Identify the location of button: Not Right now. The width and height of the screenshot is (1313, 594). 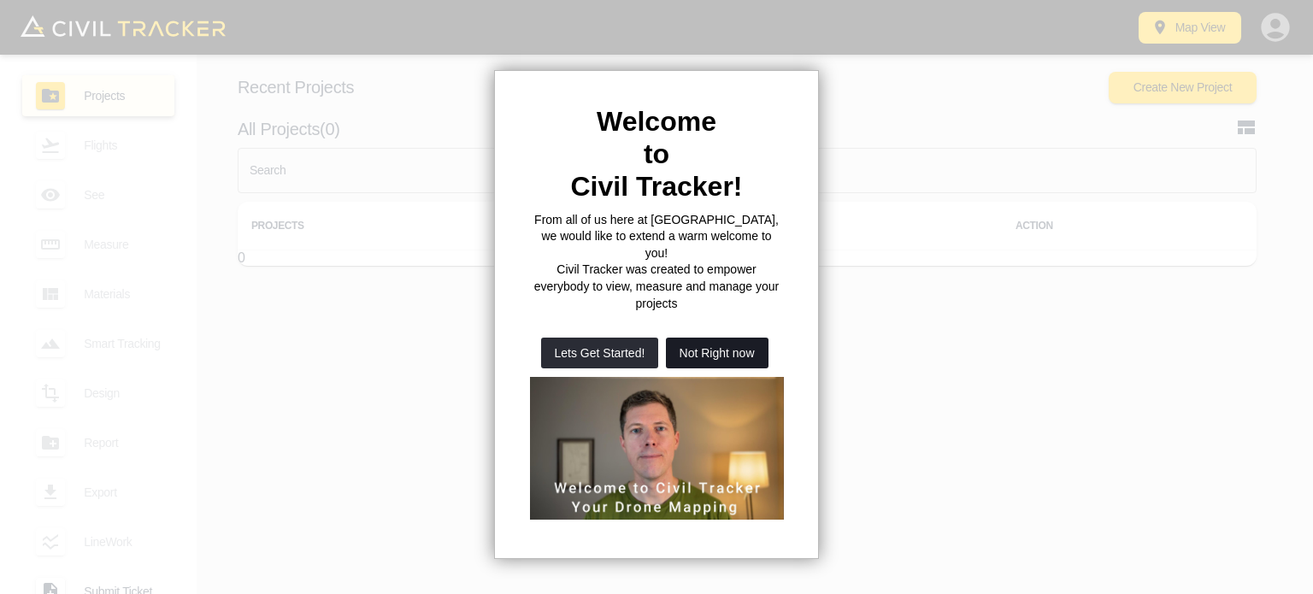
(717, 353).